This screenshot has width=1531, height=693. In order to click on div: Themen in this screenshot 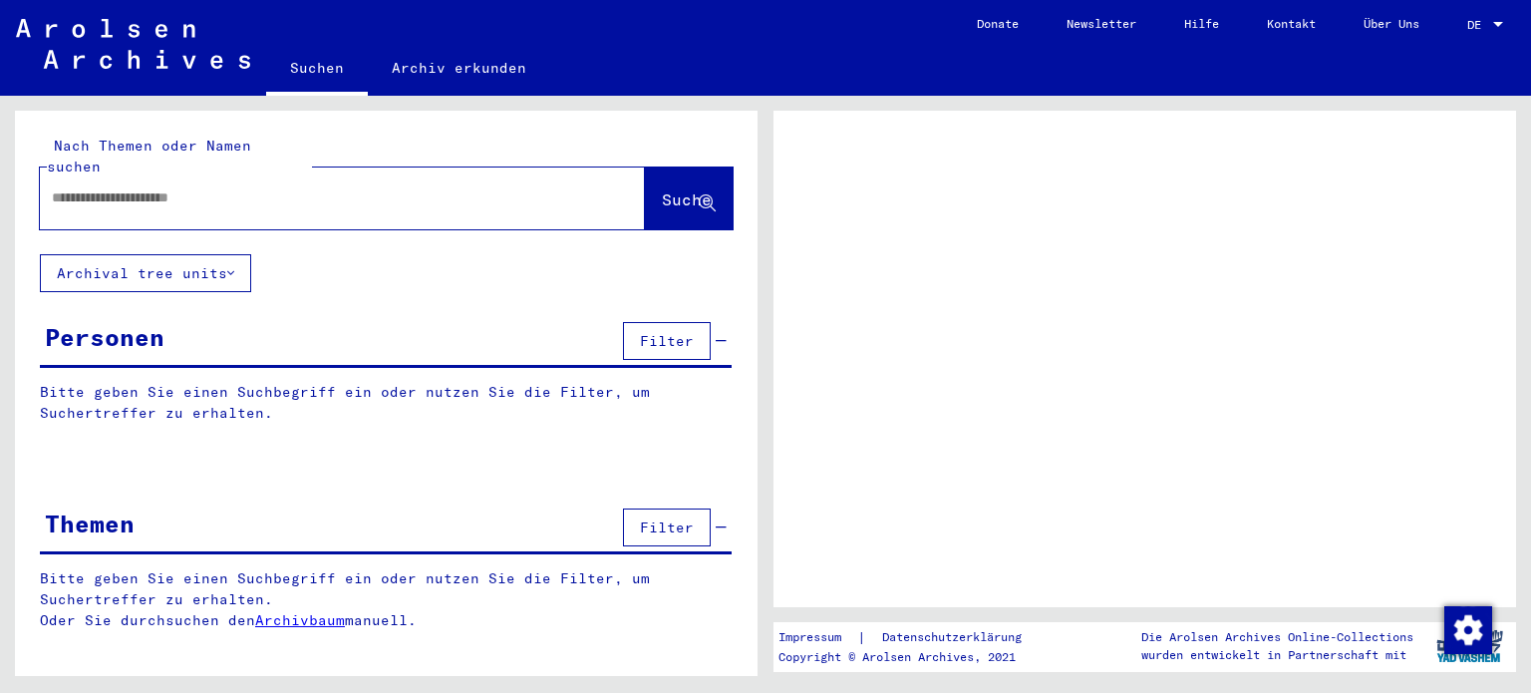, I will do `click(90, 523)`.